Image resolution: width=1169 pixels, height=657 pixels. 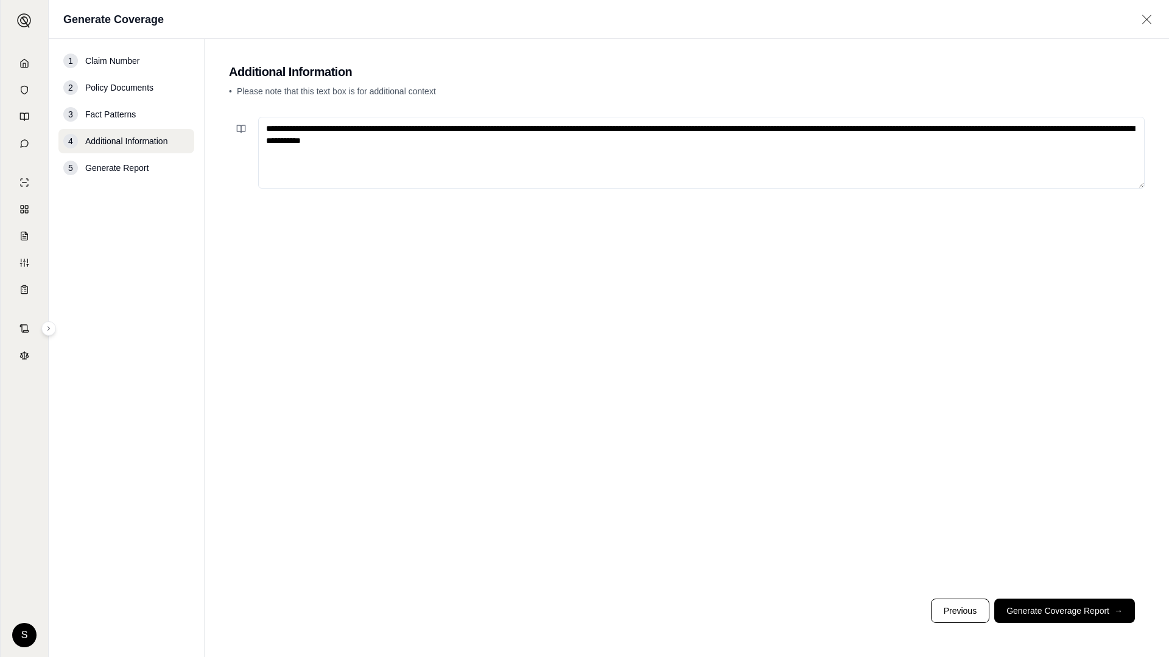 What do you see at coordinates (24, 355) in the screenshot?
I see `a: Legal Search Engine` at bounding box center [24, 355].